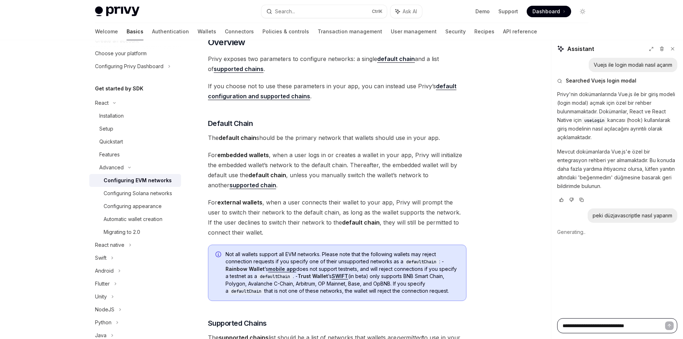 The height and width of the screenshot is (339, 683). Describe the element at coordinates (207, 32) in the screenshot. I see `a: Wallets` at that location.